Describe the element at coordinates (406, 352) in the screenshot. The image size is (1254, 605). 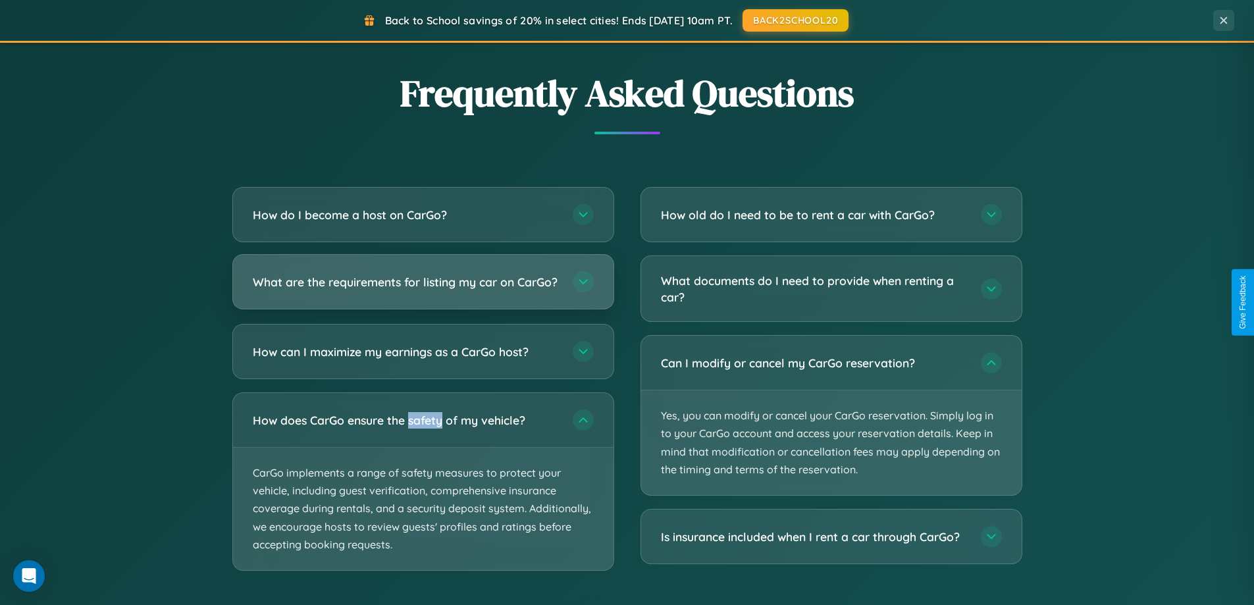
I see `h3: How can I maximize my earnings as a CarGo host?` at that location.